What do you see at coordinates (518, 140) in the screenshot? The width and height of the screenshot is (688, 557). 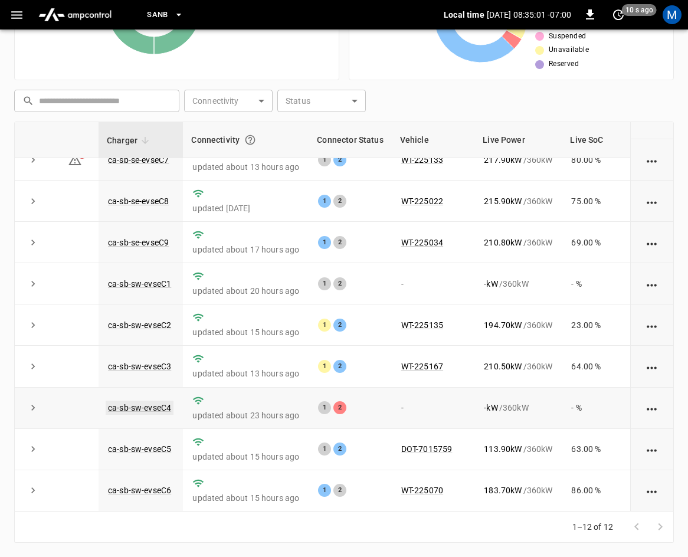 I see `th: Live Power` at bounding box center [518, 140].